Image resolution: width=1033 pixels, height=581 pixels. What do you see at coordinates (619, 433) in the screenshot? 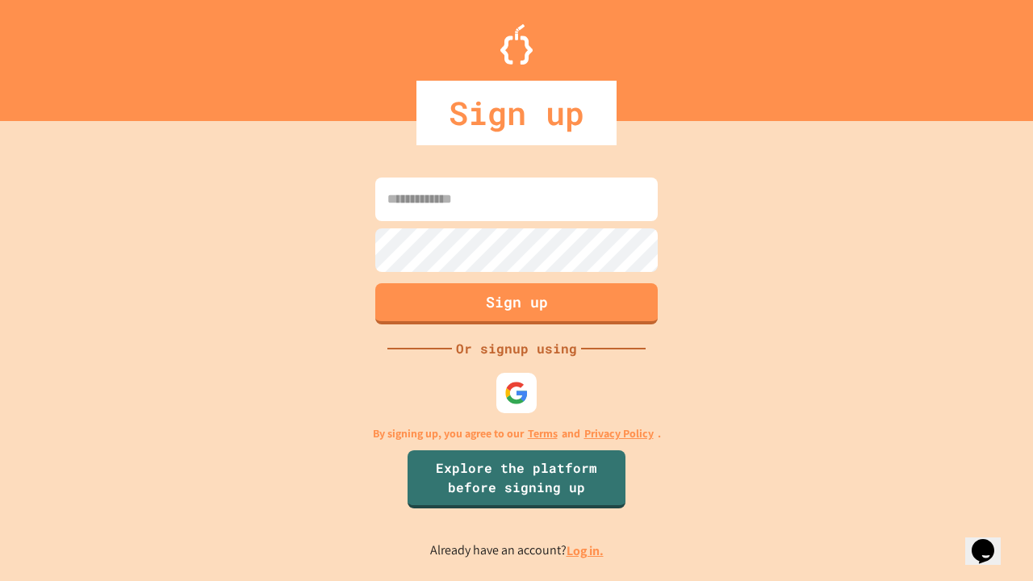
I see `a: Privacy Policy` at bounding box center [619, 433].